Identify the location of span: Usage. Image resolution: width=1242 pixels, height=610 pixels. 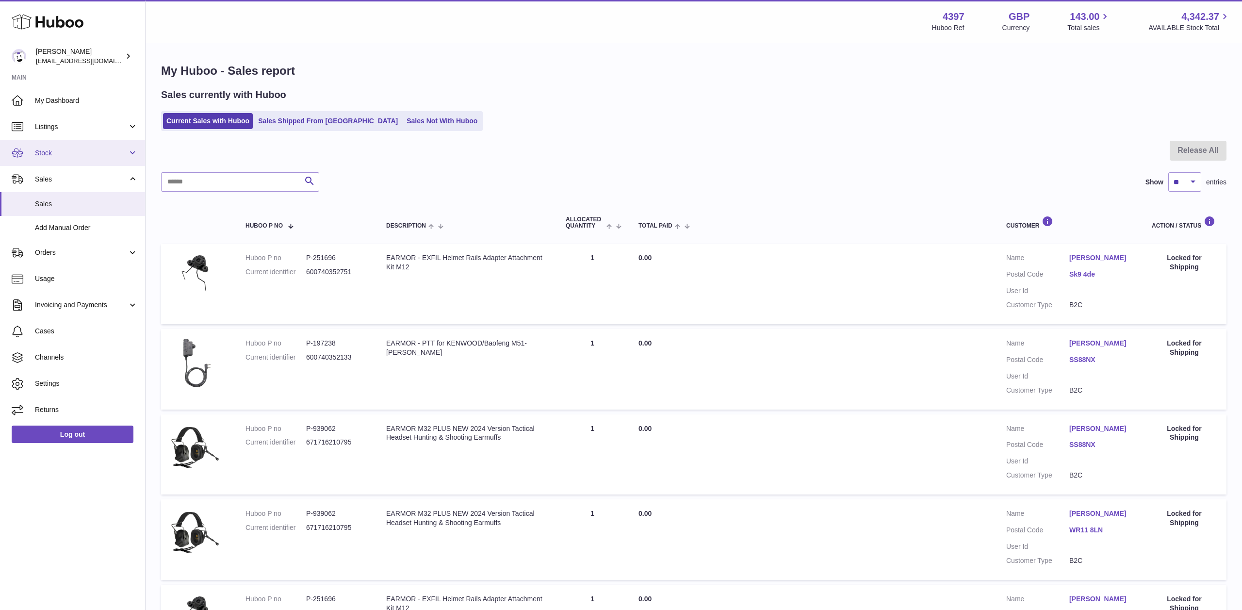
(86, 278).